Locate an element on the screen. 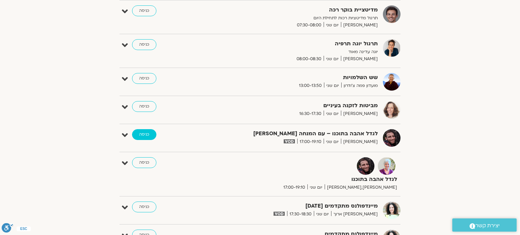  span: 17:30-18:30 is located at coordinates (300, 214).